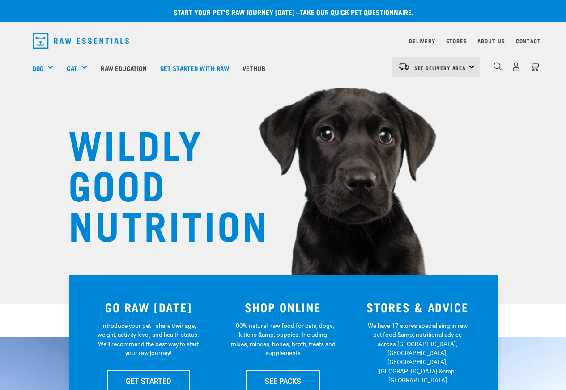 This screenshot has height=390, width=566. I want to click on nav: dropdown navigation, so click(283, 41).